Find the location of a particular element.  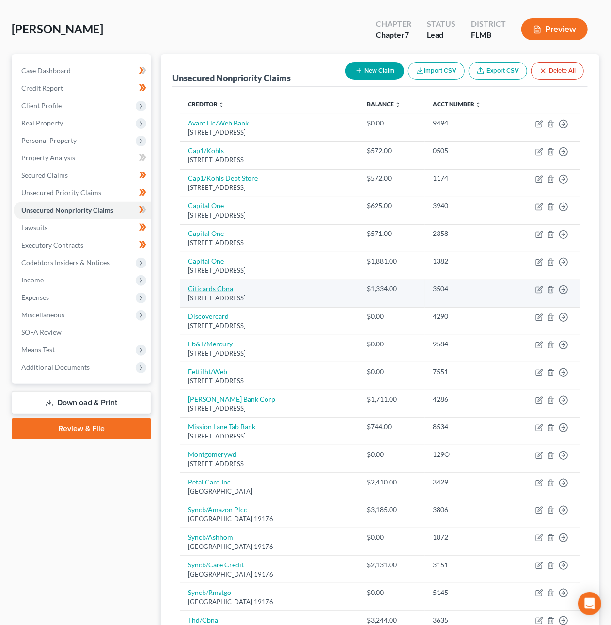

a: SOFA Review is located at coordinates (82, 332).